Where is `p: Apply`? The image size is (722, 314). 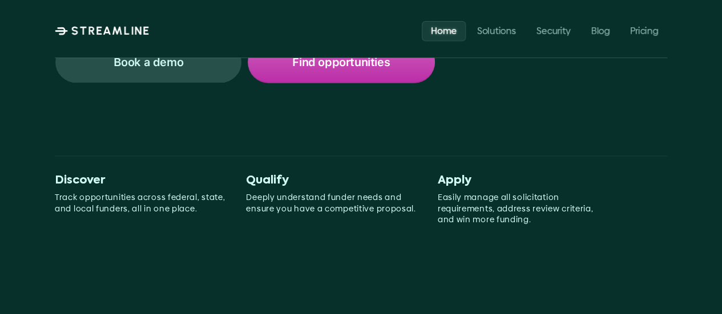 p: Apply is located at coordinates (524, 181).